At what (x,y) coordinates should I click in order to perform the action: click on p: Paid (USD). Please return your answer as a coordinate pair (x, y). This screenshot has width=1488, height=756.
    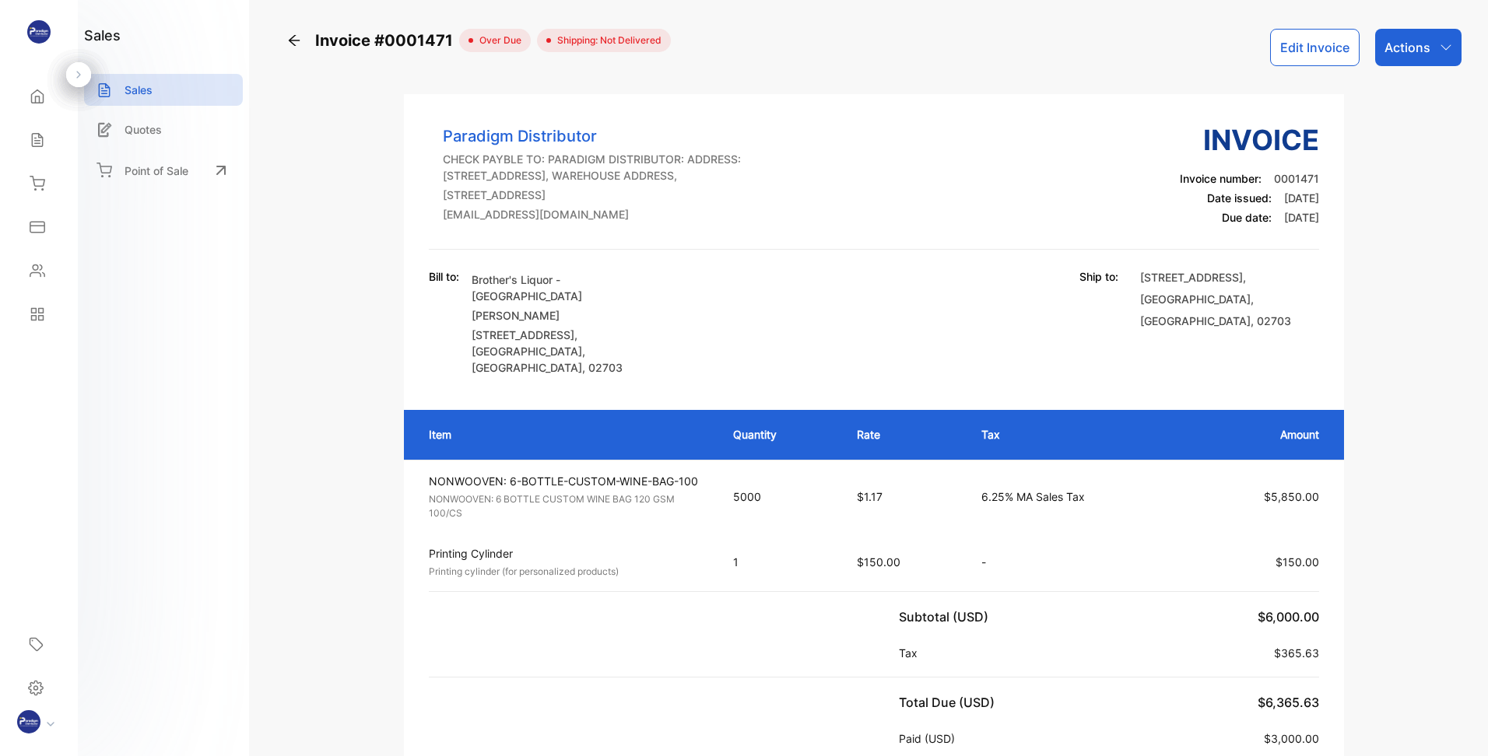
    Looking at the image, I should click on (930, 739).